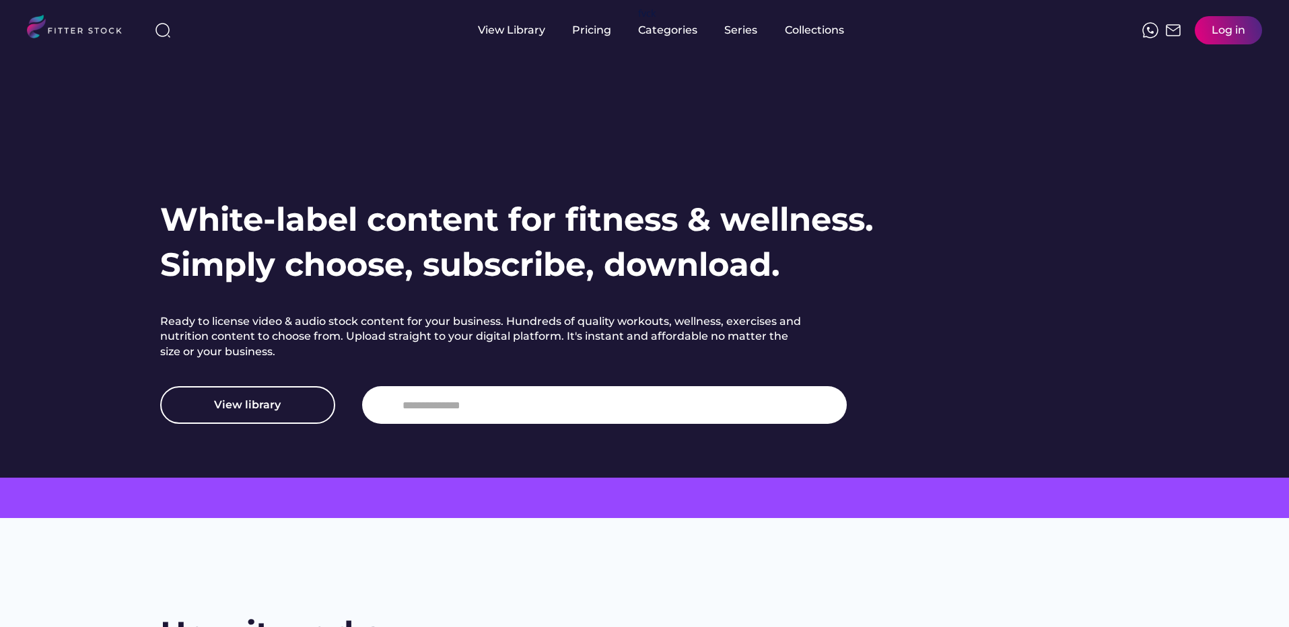 This screenshot has height=627, width=1289. Describe the element at coordinates (1229, 30) in the screenshot. I see `div: Log in` at that location.